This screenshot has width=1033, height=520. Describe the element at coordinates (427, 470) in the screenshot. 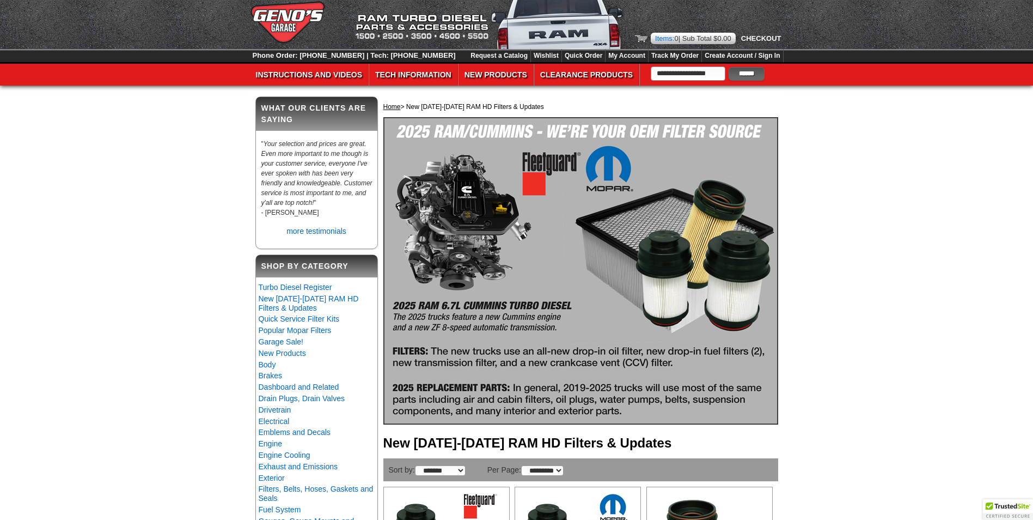

I see `form: Sort by:` at that location.